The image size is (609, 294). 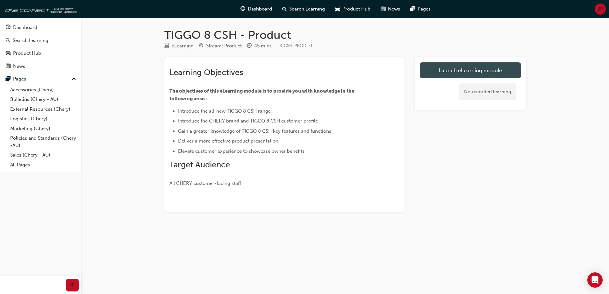 What do you see at coordinates (43, 129) in the screenshot?
I see `a: Marketing (Chery)` at bounding box center [43, 129].